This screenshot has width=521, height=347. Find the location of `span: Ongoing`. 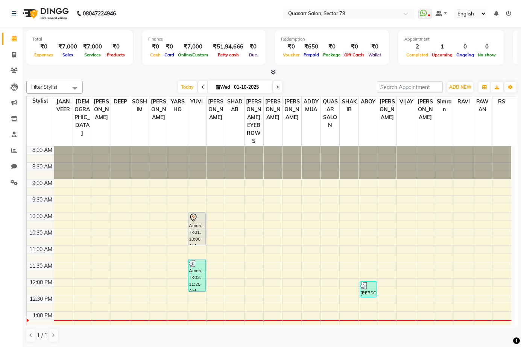

span: Ongoing is located at coordinates (465, 55).